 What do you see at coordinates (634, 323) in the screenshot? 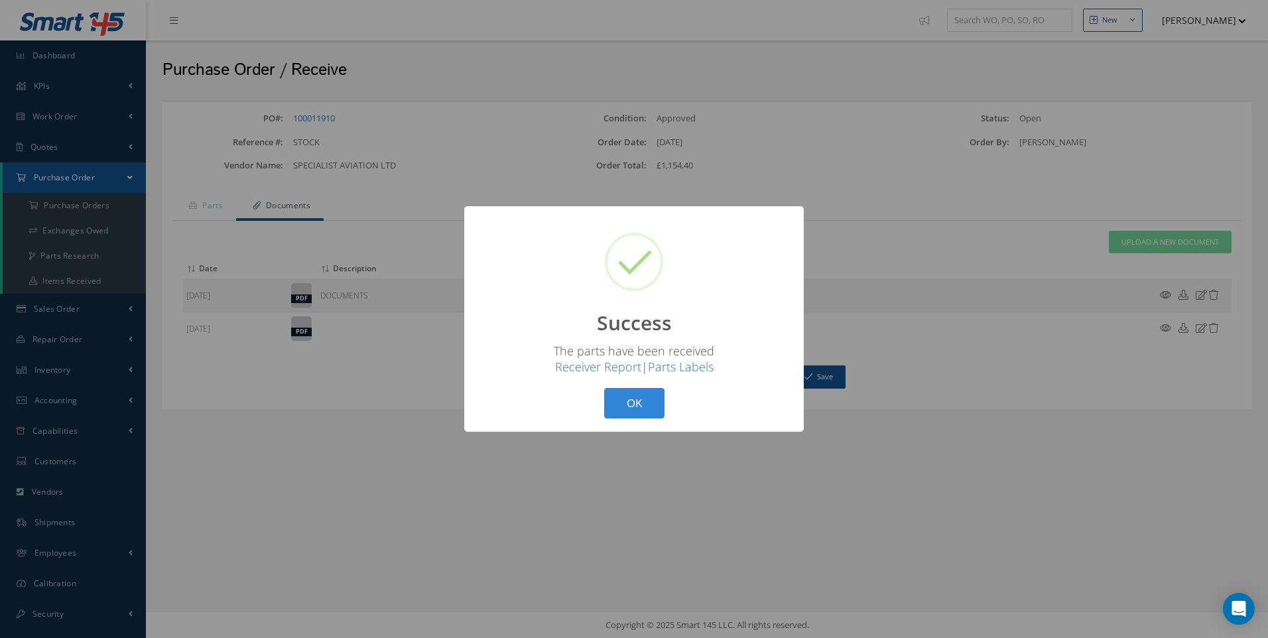
I see `h2: Success` at bounding box center [634, 323].